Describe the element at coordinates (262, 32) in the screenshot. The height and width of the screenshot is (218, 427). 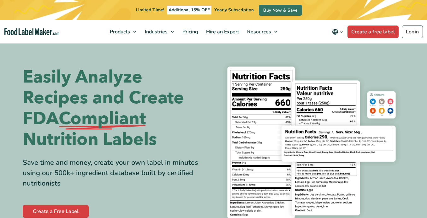
I see `a: Resources` at that location.